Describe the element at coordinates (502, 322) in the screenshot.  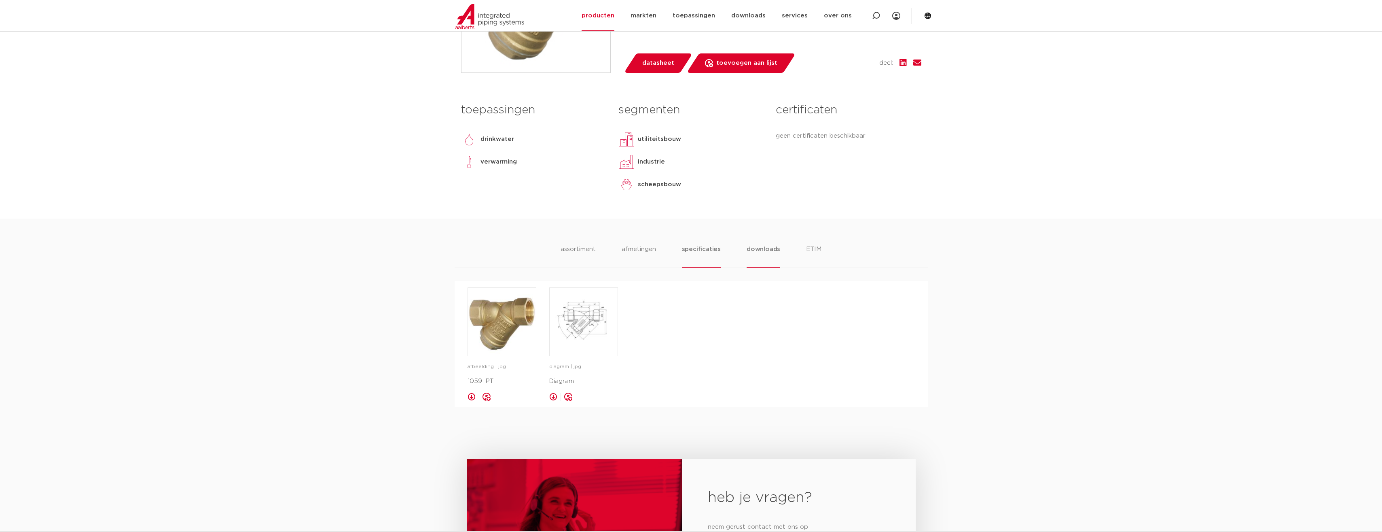
I see `img: image for 1059_PT` at that location.